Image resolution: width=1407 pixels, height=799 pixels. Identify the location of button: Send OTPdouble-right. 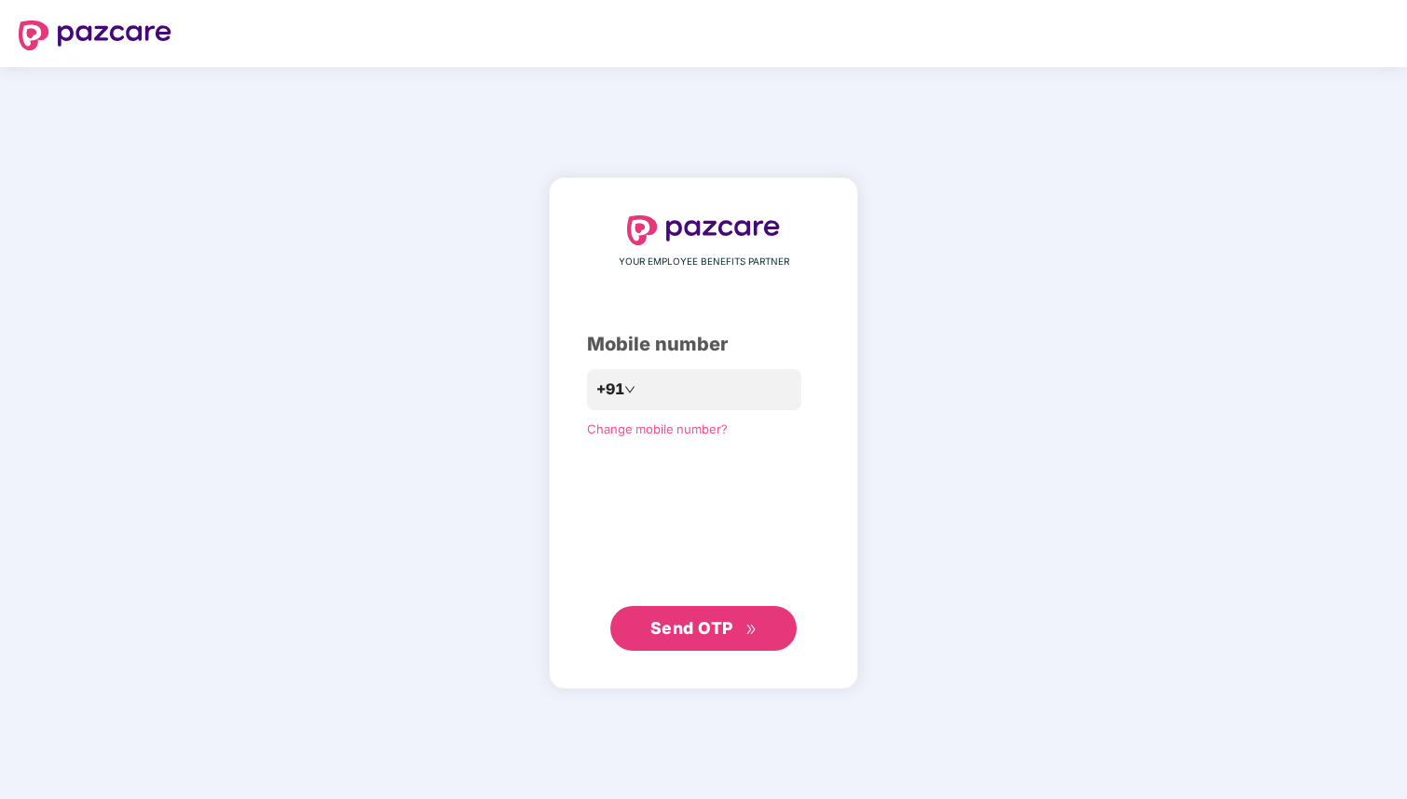
(704, 628).